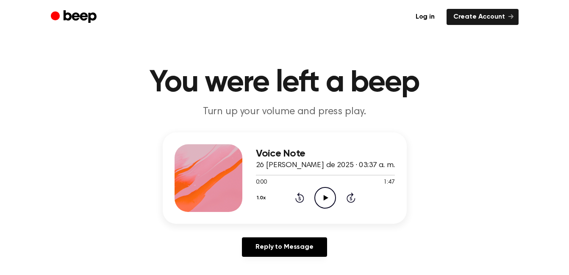  I want to click on h3: Voice Note, so click(325, 154).